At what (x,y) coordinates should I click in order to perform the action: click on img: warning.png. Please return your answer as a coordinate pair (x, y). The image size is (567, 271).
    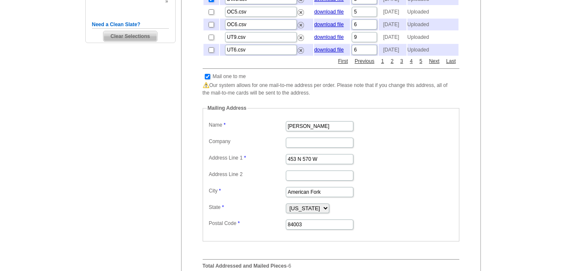
    Looking at the image, I should click on (206, 85).